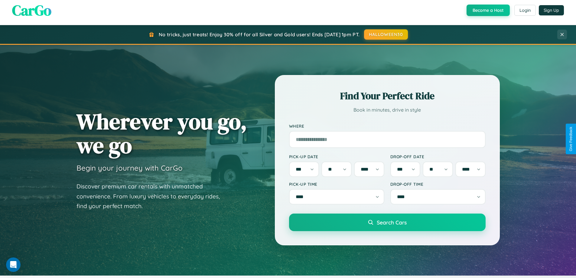 The width and height of the screenshot is (576, 278). I want to click on div: Give Feedback, so click(571, 139).